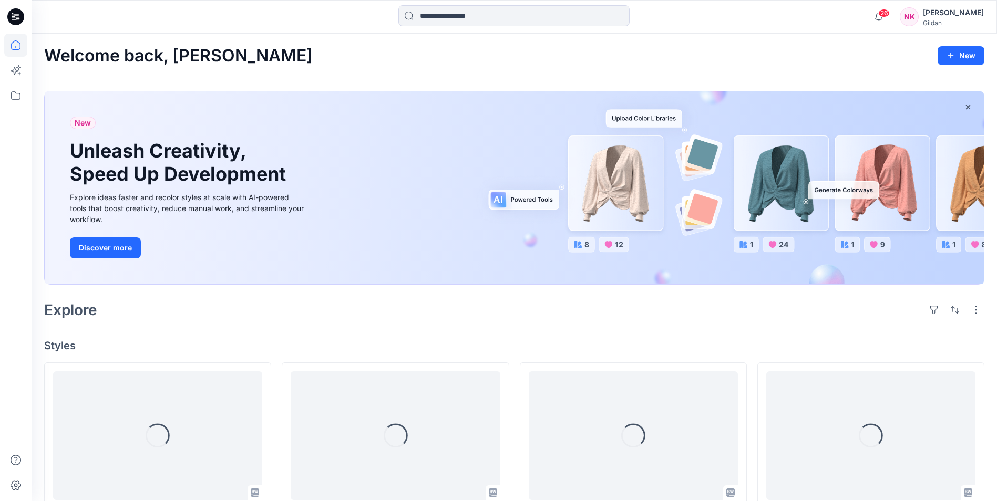  Describe the element at coordinates (909, 17) in the screenshot. I see `div: NK` at that location.